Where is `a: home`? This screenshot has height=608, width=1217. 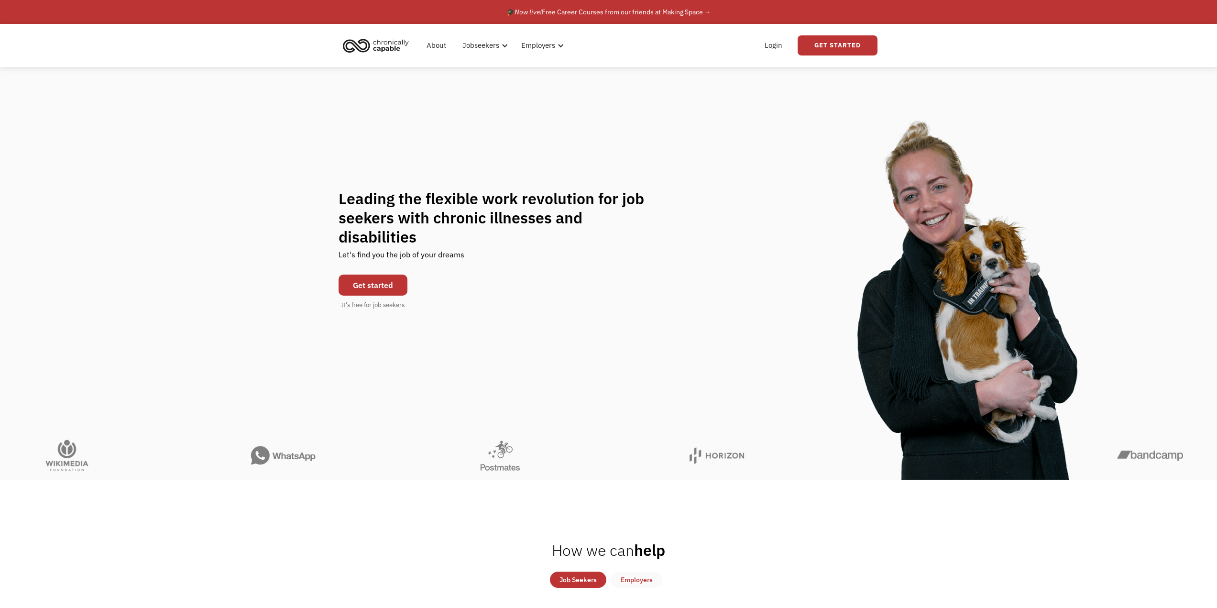
a: home is located at coordinates (378, 45).